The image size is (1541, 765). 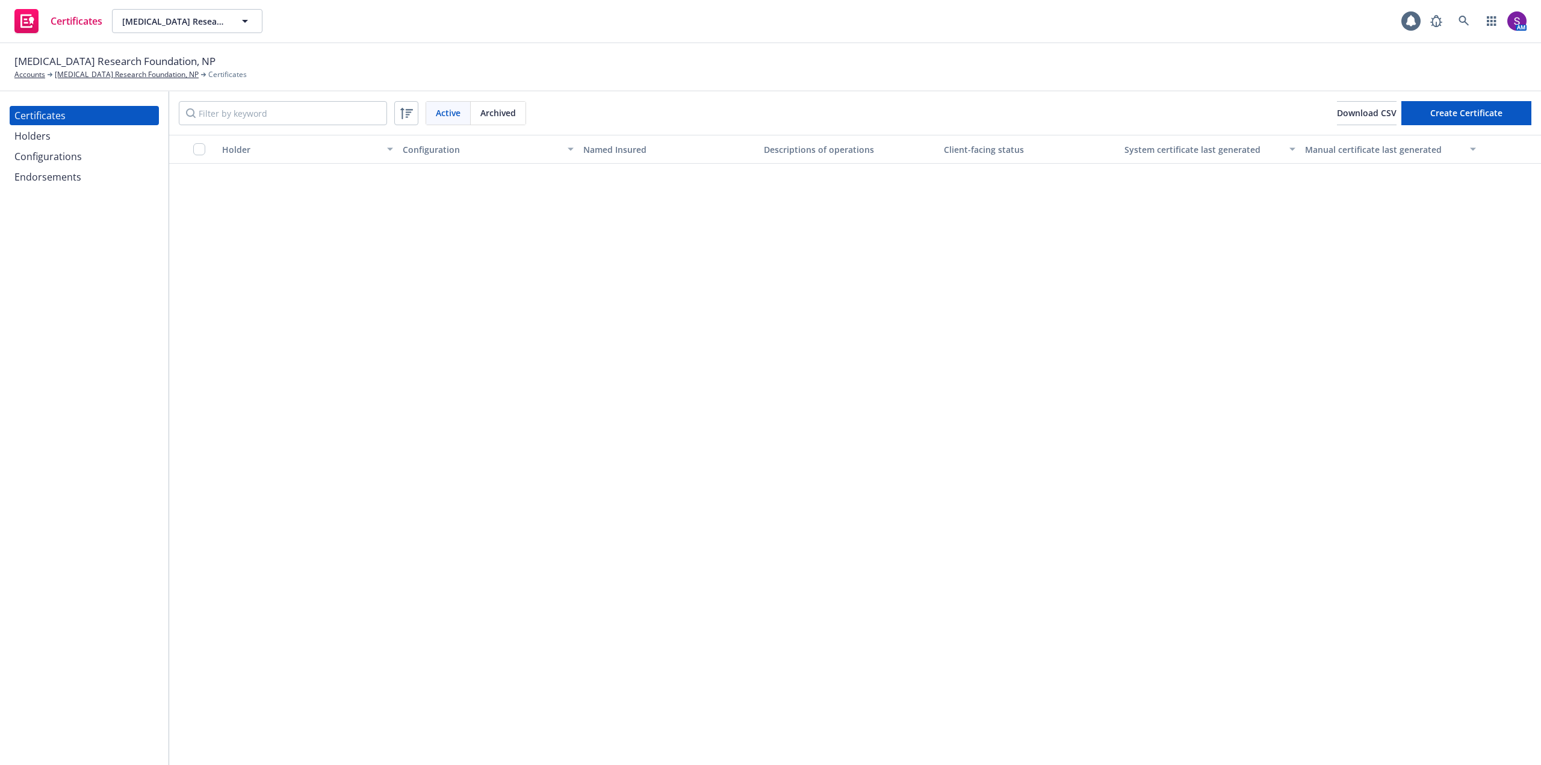 I want to click on input: Filter by keyword, so click(x=283, y=113).